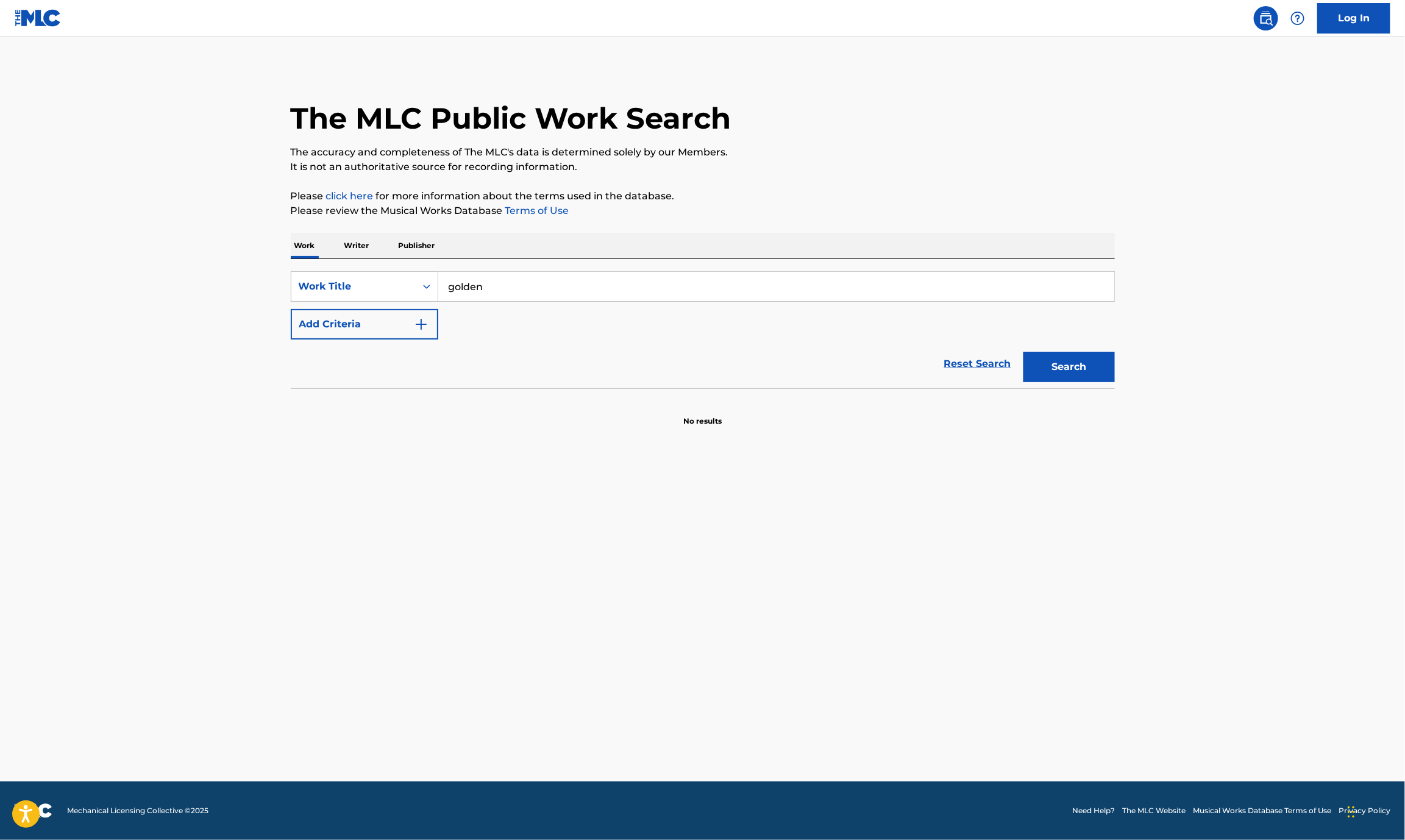  What do you see at coordinates (357, 246) in the screenshot?
I see `p: Writer` at bounding box center [357, 246].